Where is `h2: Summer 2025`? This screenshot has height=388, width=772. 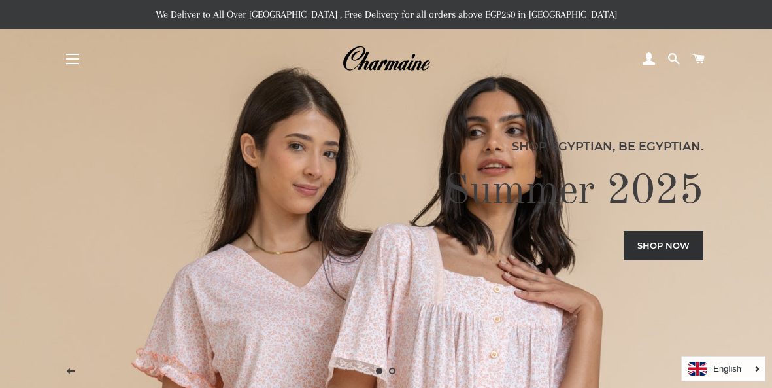
h2: Summer 2025 is located at coordinates (386, 192).